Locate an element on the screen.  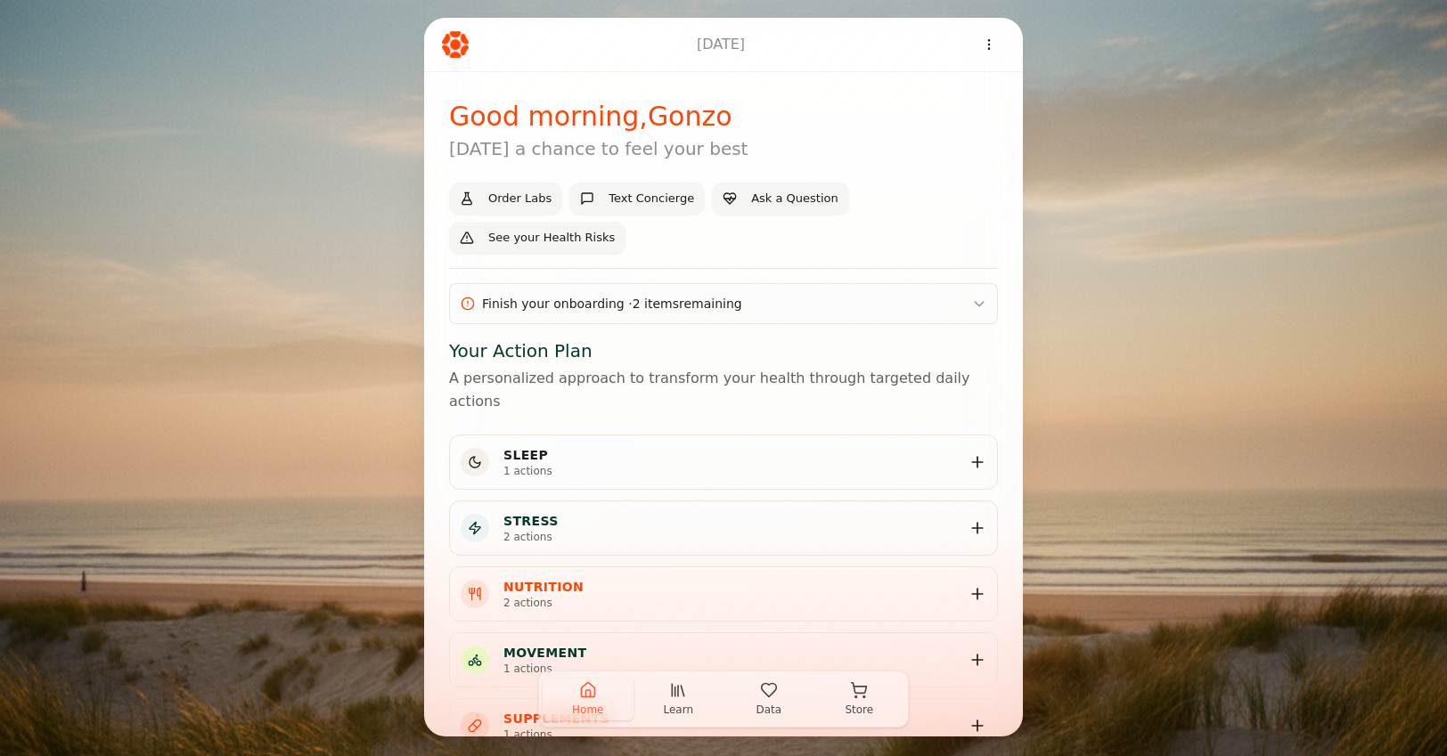
h1: Good morning , Gonzo is located at coordinates (598, 117).